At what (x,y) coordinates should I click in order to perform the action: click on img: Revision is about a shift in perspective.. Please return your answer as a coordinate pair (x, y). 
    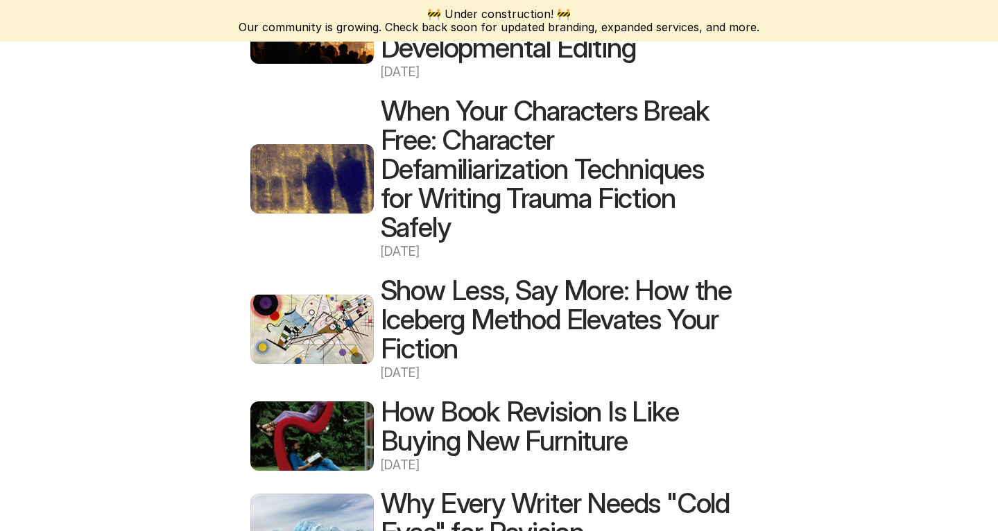
    Looking at the image, I should click on (312, 436).